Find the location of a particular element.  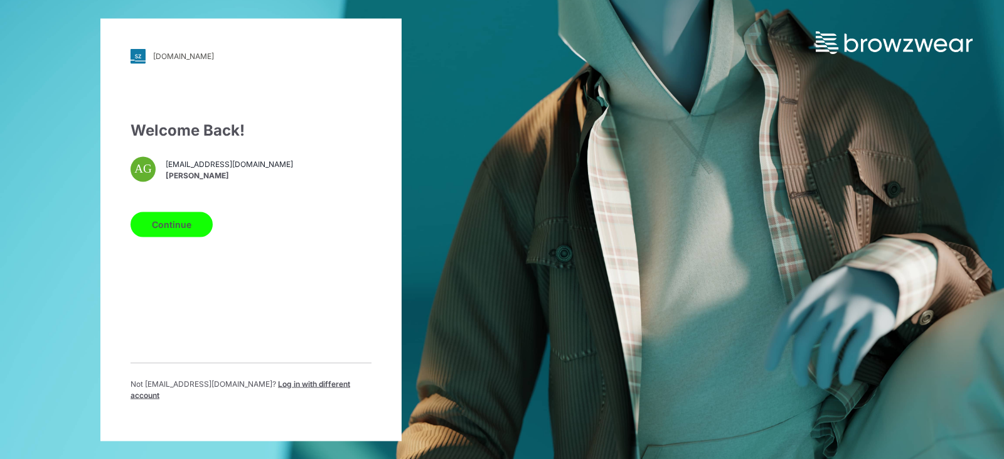

img: browzwear-logo.73288ffb.svg is located at coordinates (894, 43).